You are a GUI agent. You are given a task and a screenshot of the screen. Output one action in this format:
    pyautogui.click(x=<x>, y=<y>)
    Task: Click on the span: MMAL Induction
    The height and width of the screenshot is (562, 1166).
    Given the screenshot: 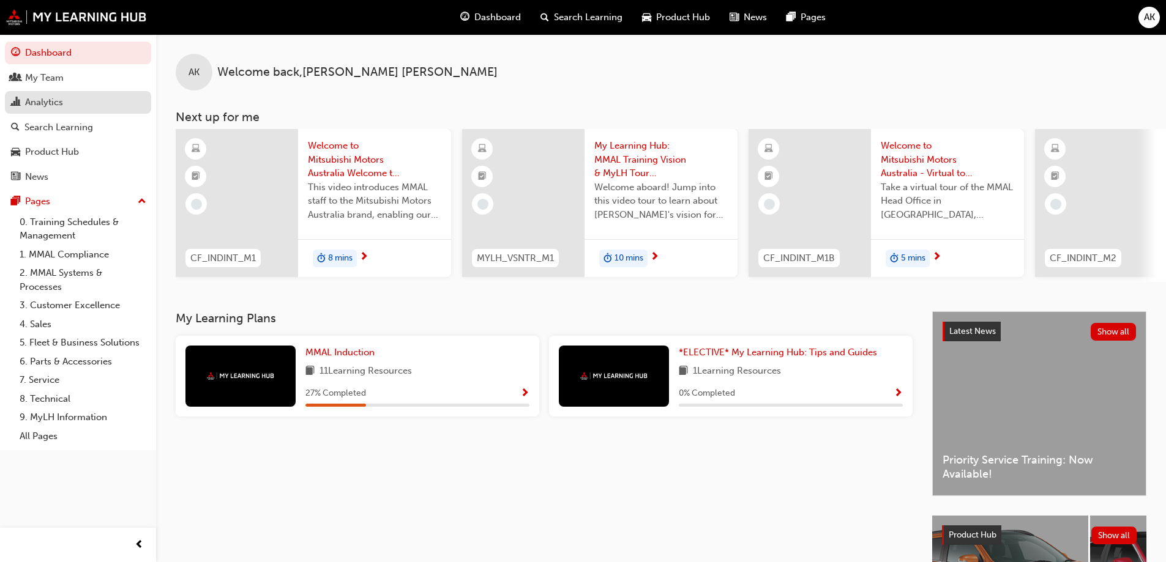 What is the action you would take?
    pyautogui.click(x=340, y=352)
    